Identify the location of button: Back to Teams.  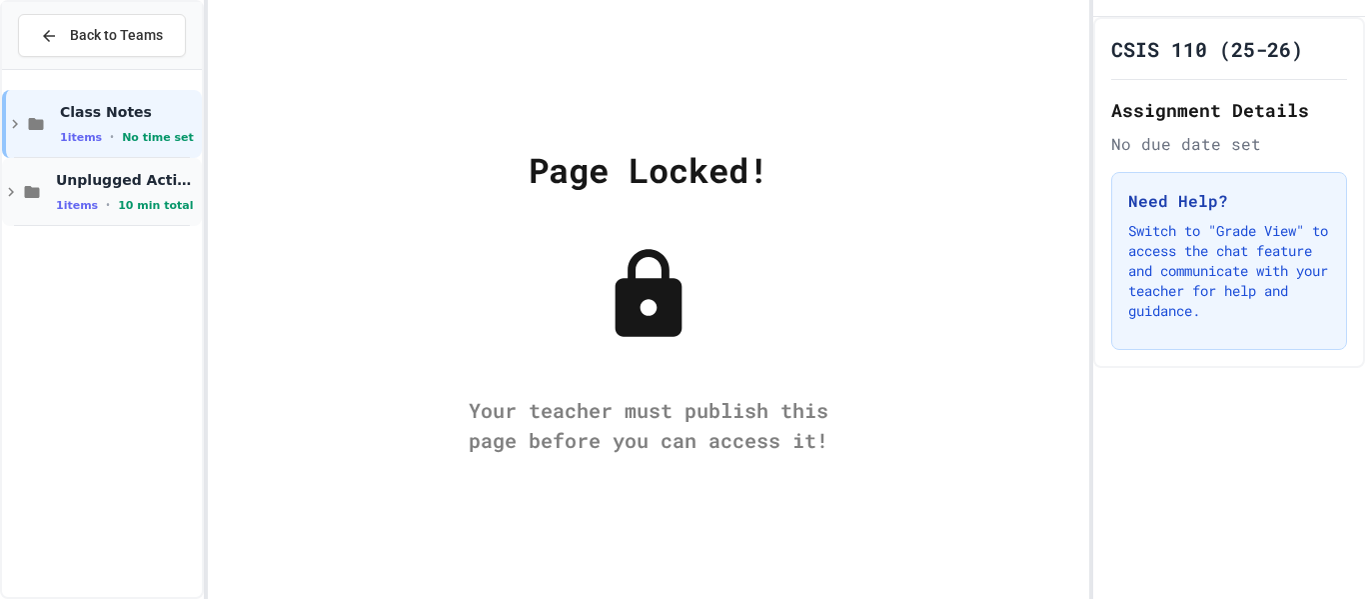
(102, 35).